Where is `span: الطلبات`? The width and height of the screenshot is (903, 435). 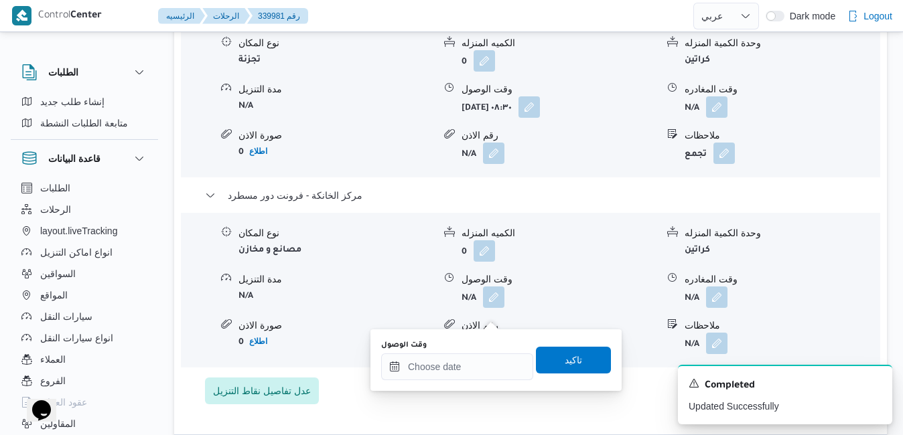 span: الطلبات is located at coordinates (55, 188).